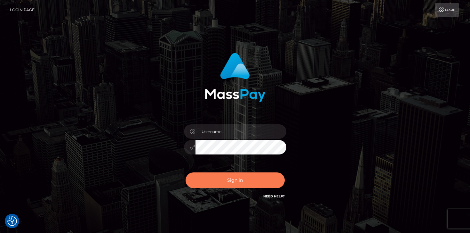 This screenshot has width=470, height=233. What do you see at coordinates (22, 10) in the screenshot?
I see `a: Login Page` at bounding box center [22, 10].